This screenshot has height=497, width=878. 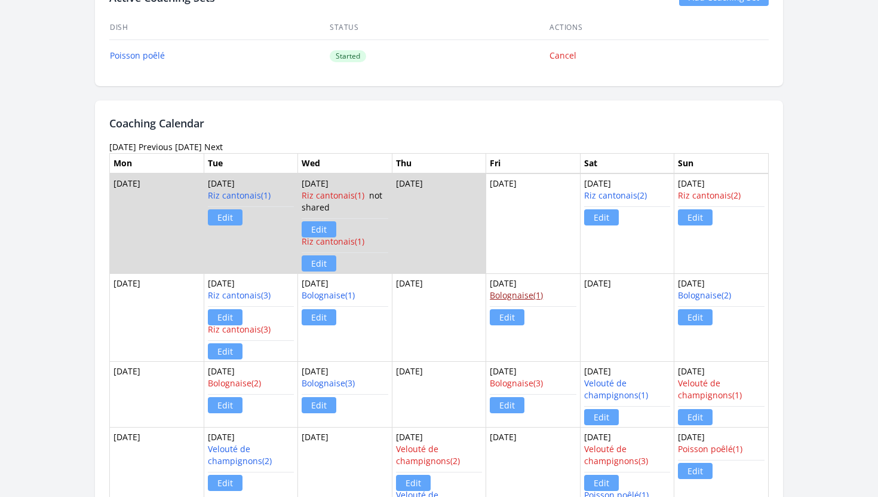 What do you see at coordinates (439, 123) in the screenshot?
I see `h2: Coaching Calendar` at bounding box center [439, 123].